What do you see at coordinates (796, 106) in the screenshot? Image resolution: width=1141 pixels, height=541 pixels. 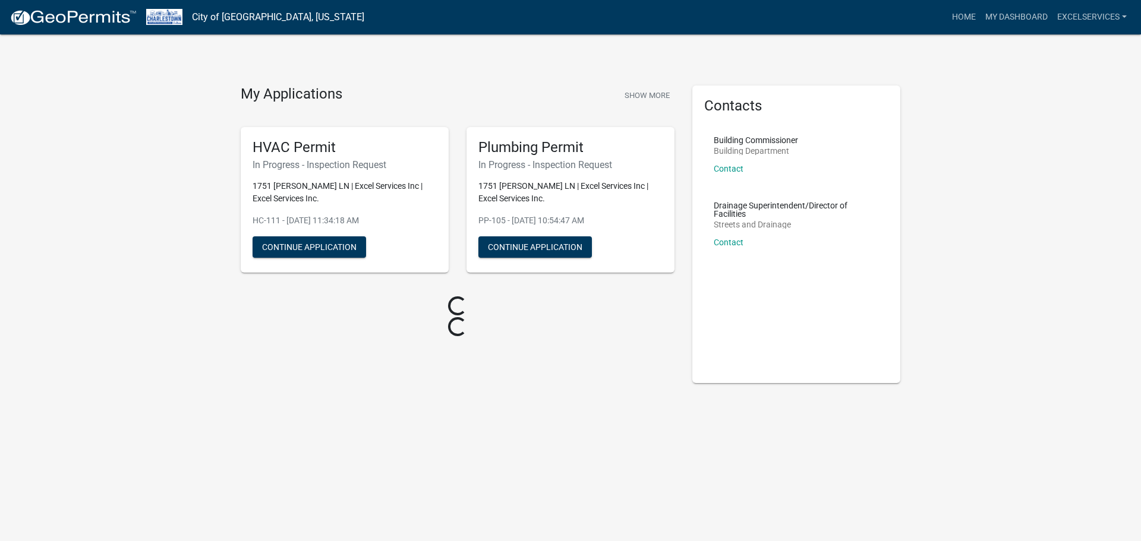 I see `h5: Contacts` at bounding box center [796, 106].